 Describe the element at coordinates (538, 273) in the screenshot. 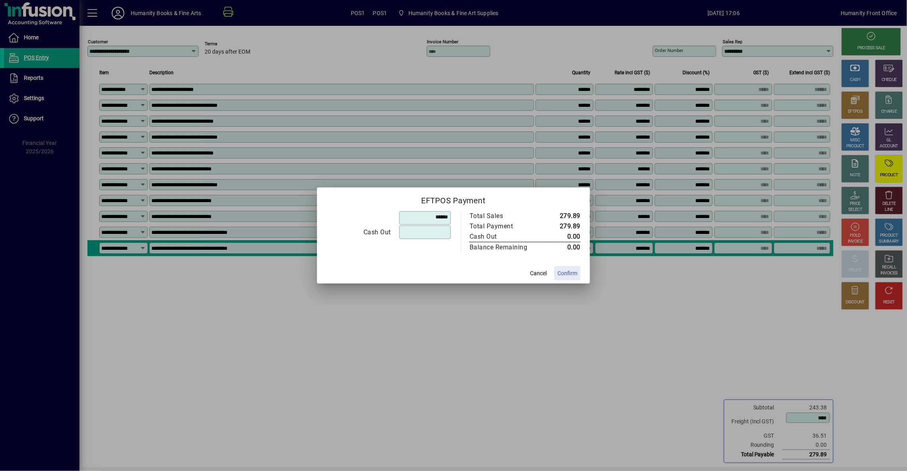

I see `span: Cancel` at that location.